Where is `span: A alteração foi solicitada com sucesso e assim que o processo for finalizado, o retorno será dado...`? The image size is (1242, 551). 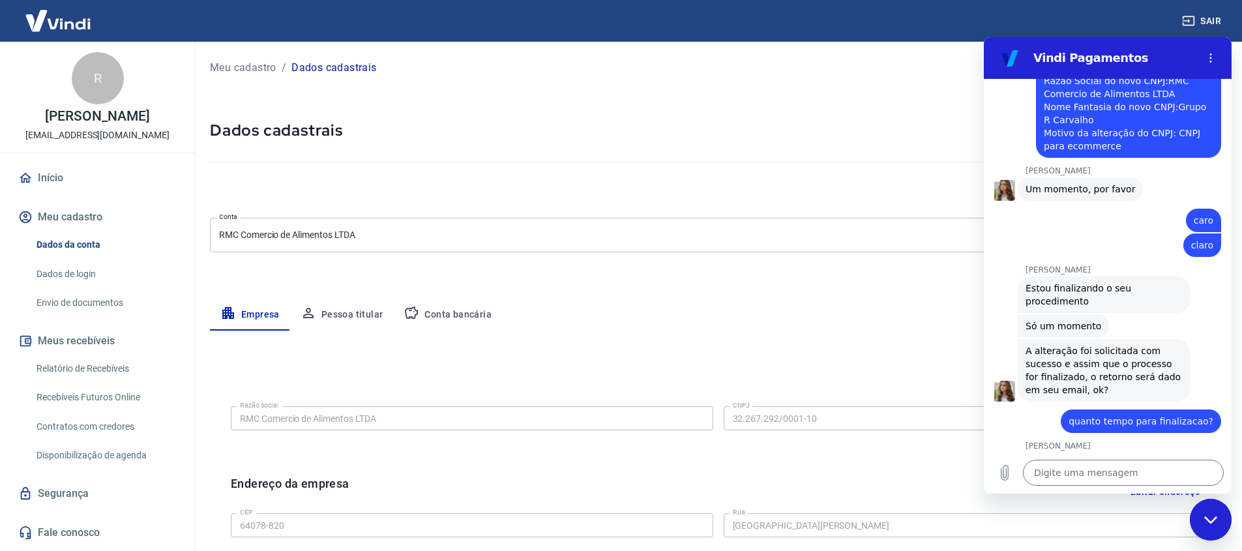
span: A alteração foi solicitada com sucesso e assim que o processo for finalizado, o retorno será dado... is located at coordinates (121, 333).